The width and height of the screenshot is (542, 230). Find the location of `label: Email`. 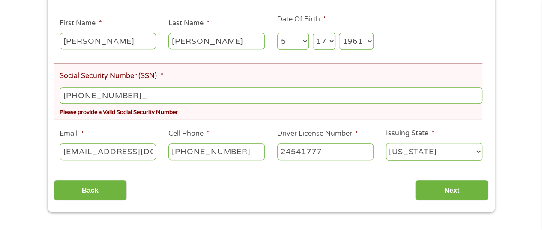

label: Email is located at coordinates (72, 134).